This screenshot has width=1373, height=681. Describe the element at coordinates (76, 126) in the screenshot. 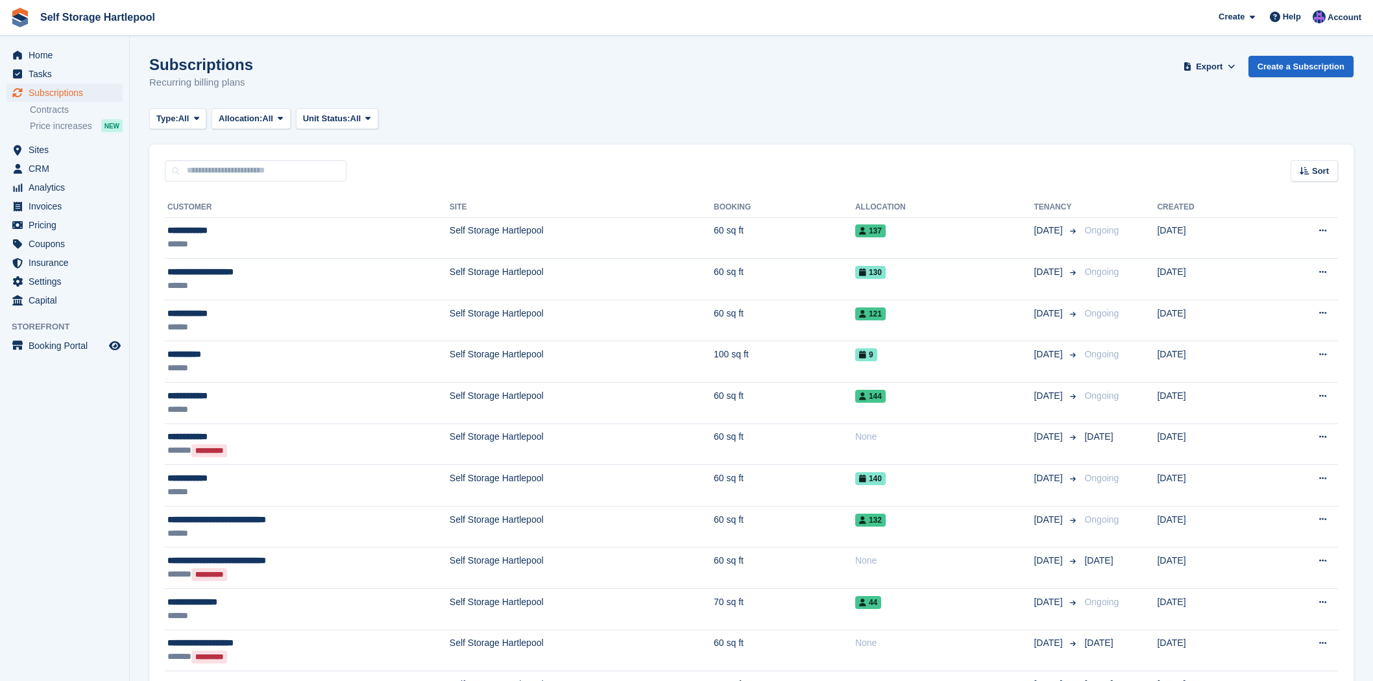

I see `a: Price increases NEW` at that location.